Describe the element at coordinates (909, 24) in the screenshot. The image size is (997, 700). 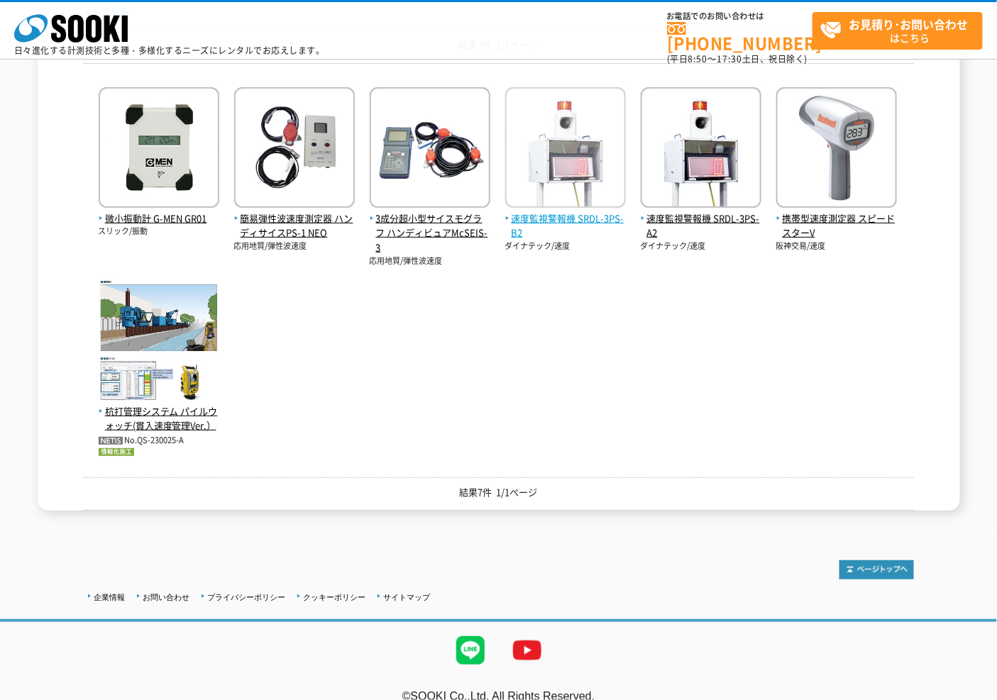
I see `strong: お見積り･お問い合わせ` at that location.